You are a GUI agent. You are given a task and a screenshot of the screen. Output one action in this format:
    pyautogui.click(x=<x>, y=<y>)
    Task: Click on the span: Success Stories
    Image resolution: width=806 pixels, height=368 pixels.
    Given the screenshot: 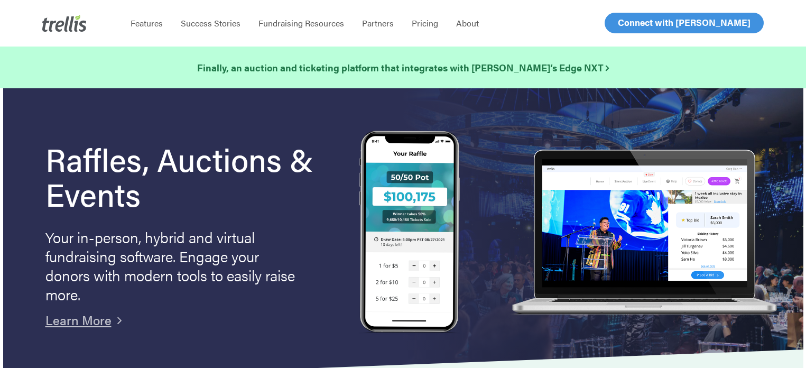 What is the action you would take?
    pyautogui.click(x=210, y=23)
    